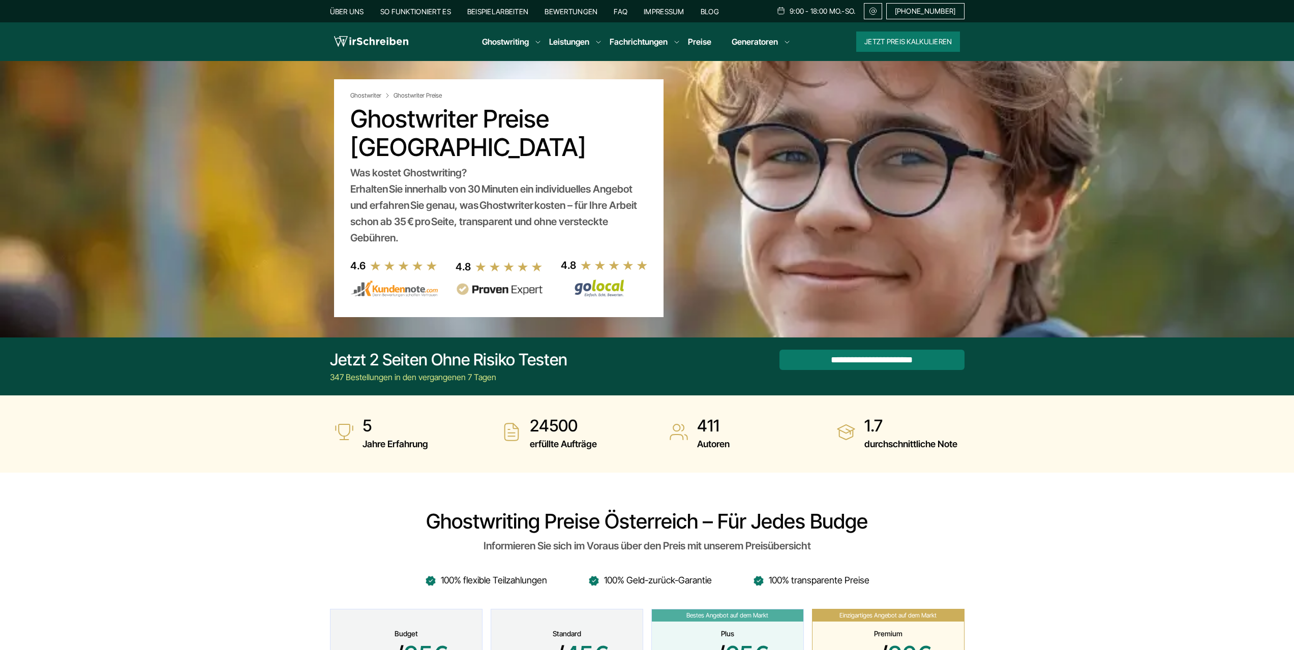 The image size is (1294, 650). I want to click on img: Email, so click(873, 11).